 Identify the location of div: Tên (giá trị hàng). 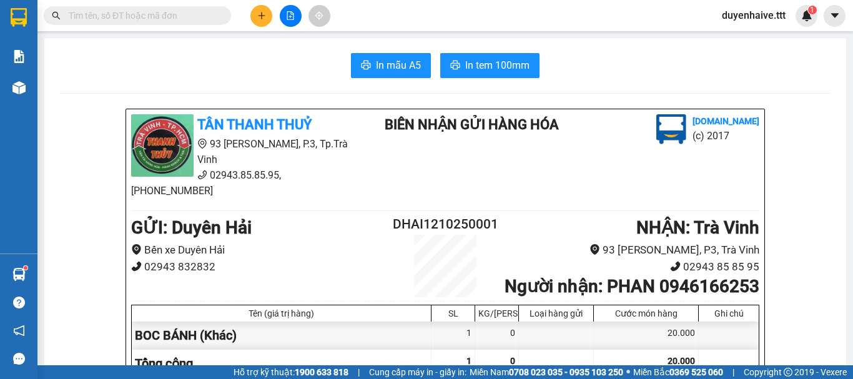
(281, 313).